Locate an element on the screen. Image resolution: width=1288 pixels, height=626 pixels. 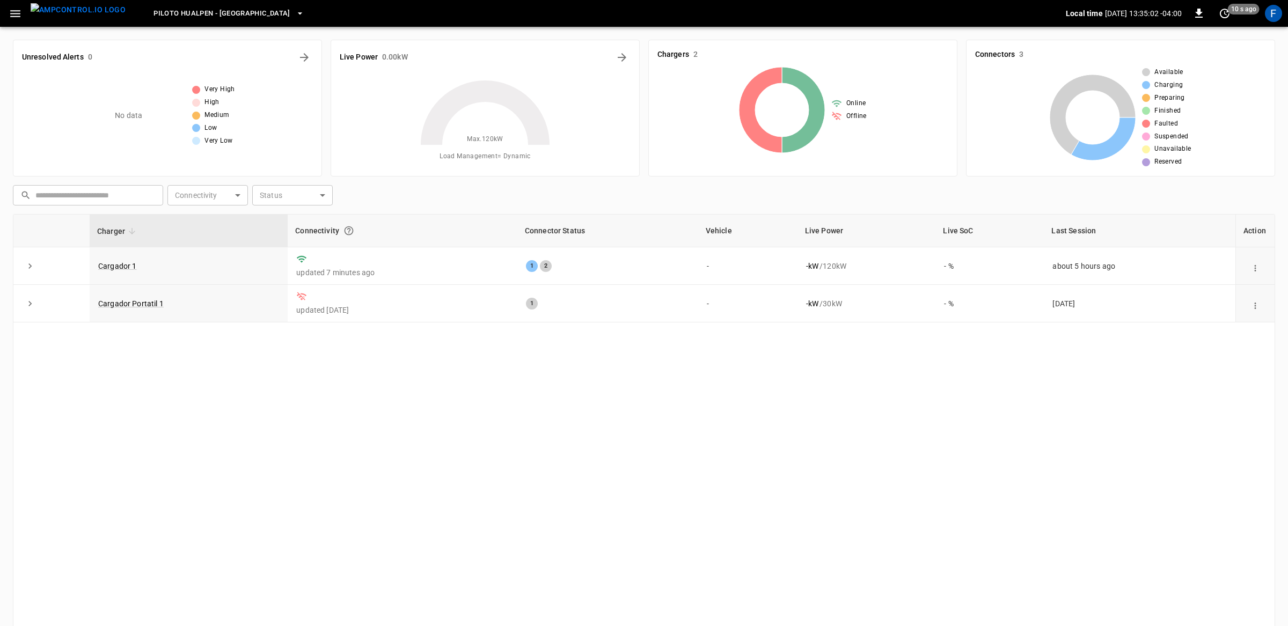
span: Offline is located at coordinates (857, 116).